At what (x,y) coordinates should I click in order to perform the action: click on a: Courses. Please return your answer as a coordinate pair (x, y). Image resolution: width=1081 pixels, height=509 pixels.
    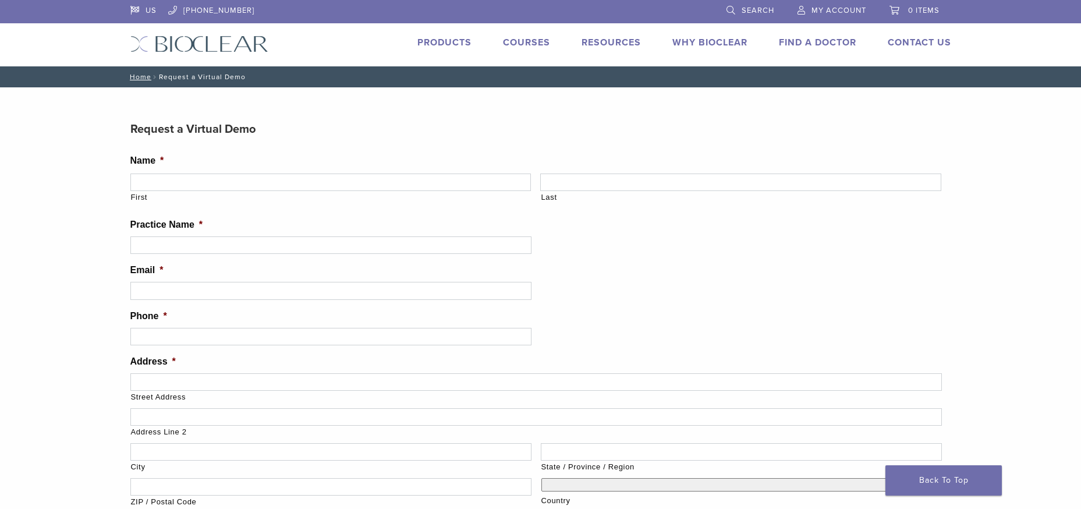
    Looking at the image, I should click on (526, 42).